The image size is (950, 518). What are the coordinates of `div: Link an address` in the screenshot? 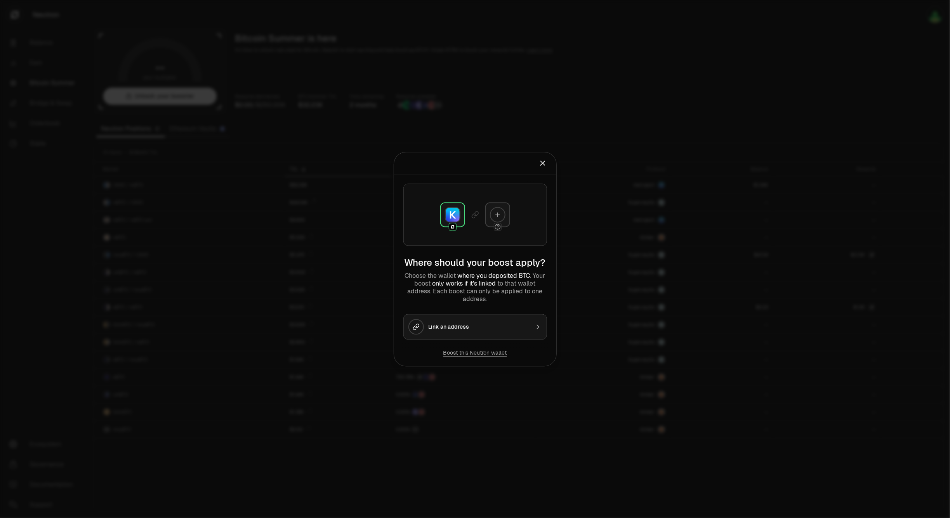 It's located at (479, 327).